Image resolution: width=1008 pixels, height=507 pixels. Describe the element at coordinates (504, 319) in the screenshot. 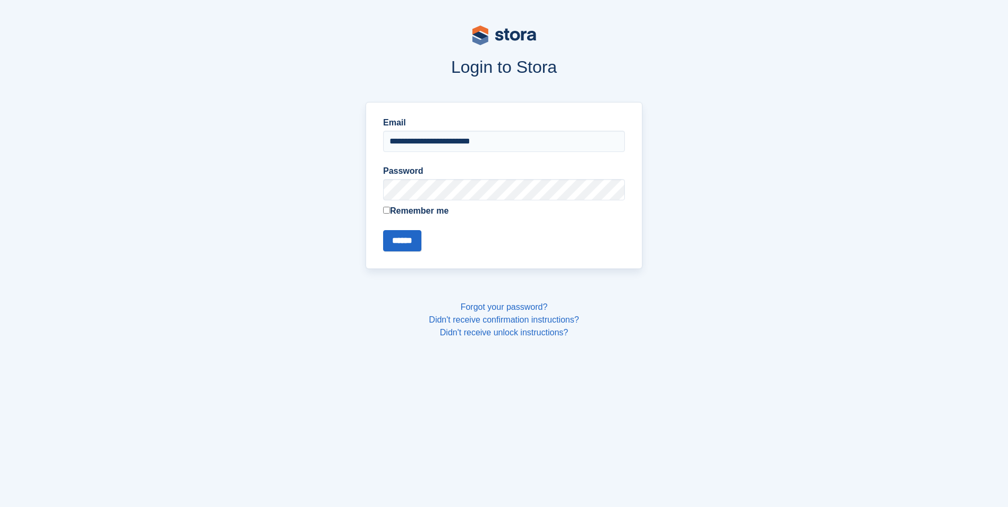

I see `a: Didn't receive confirmation instructions?` at that location.